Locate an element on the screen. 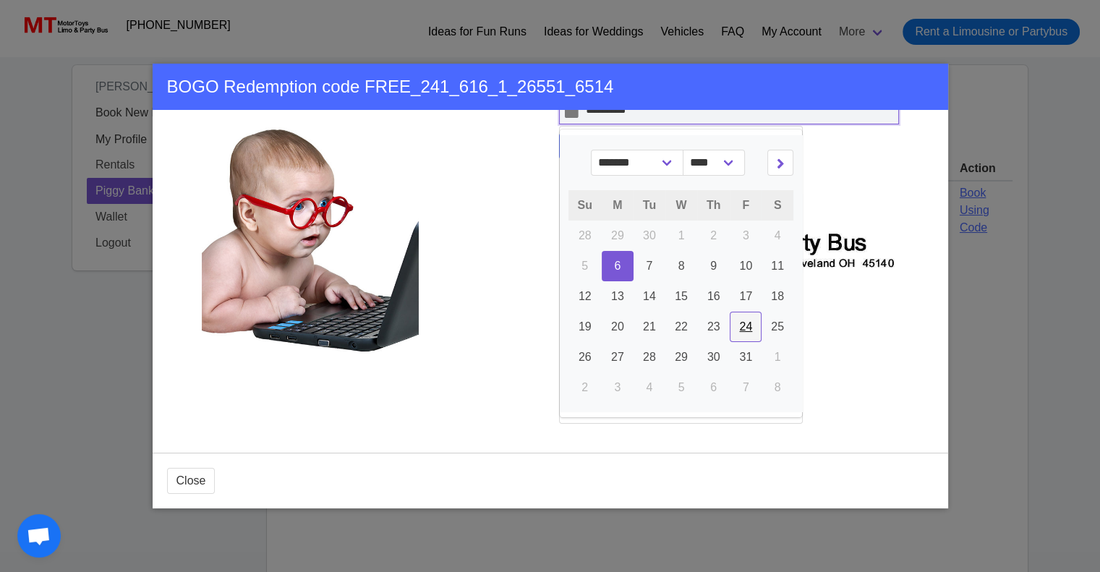  h3: BOGO Redemption code FREE_241_616_1_26551_6514 is located at coordinates (551, 87).